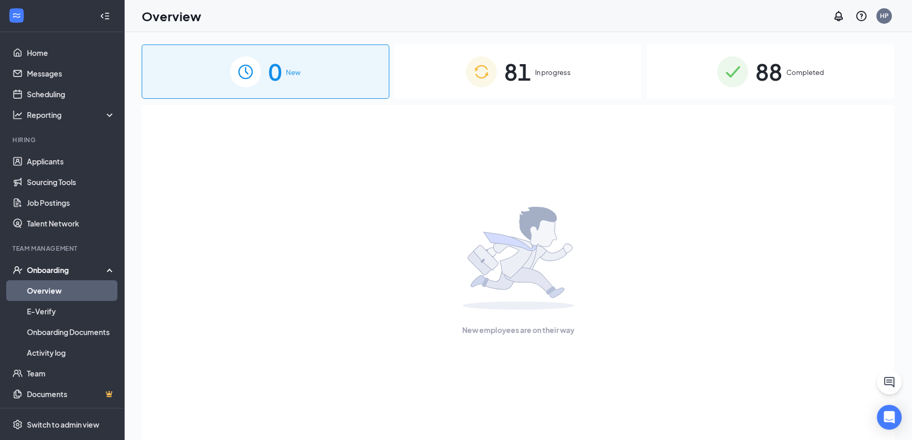  Describe the element at coordinates (839, 16) in the screenshot. I see `svg: Notifications` at that location.